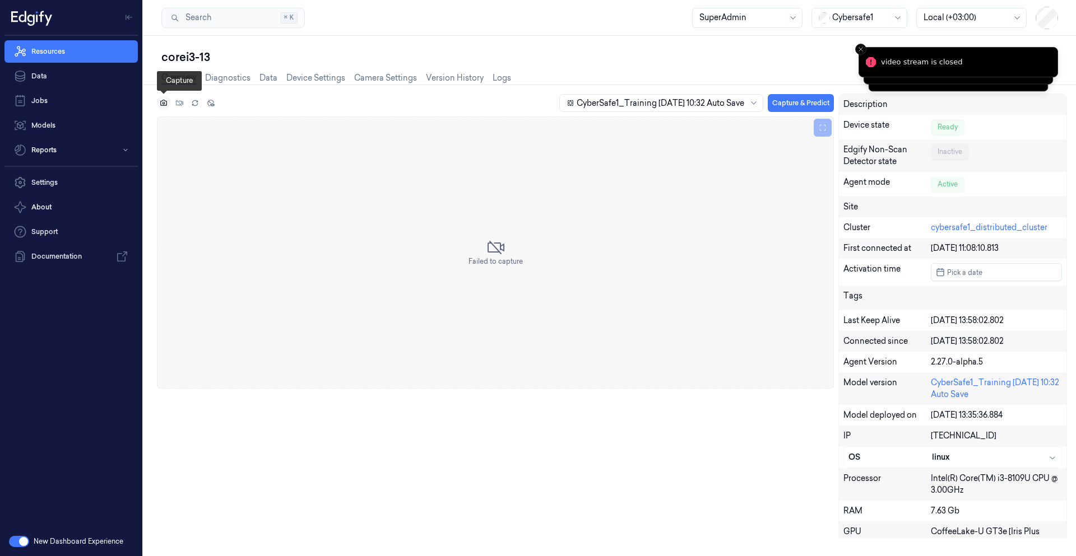 This screenshot has width=1076, height=556. Describe the element at coordinates (887, 511) in the screenshot. I see `div: RAM` at that location.